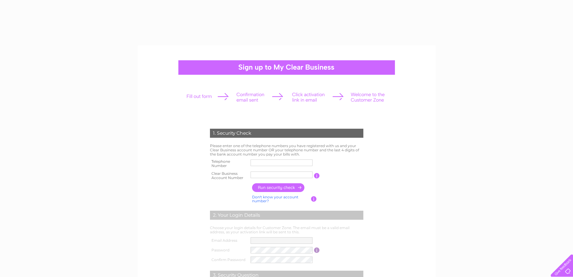  What do you see at coordinates (287, 215) in the screenshot?
I see `div: 2. Your Login Details` at bounding box center [287, 215].